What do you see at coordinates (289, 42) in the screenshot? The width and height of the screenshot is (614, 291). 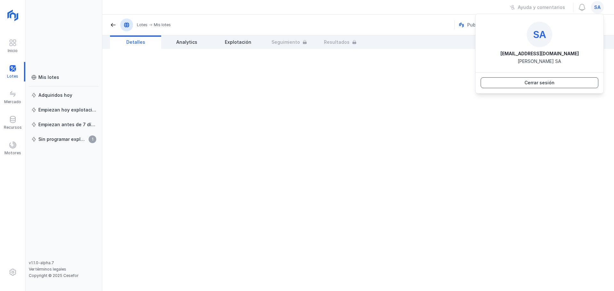 I see `a: Seguimiento` at bounding box center [289, 42].